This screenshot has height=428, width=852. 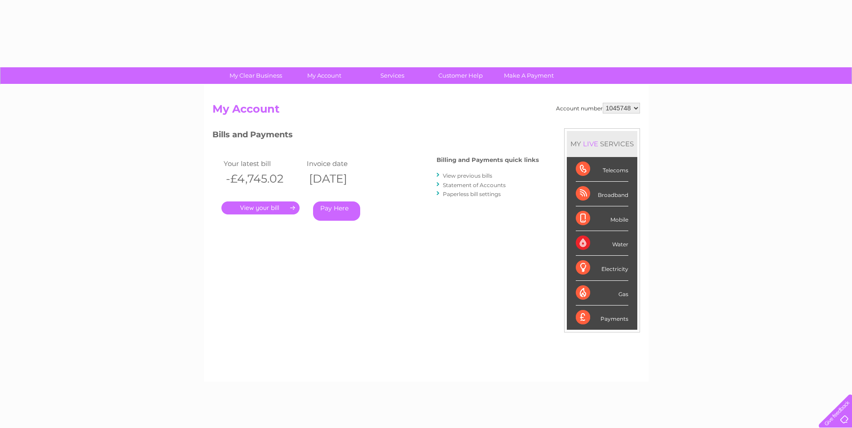 What do you see at coordinates (602, 144) in the screenshot?
I see `div: MY SERVICES` at bounding box center [602, 144].